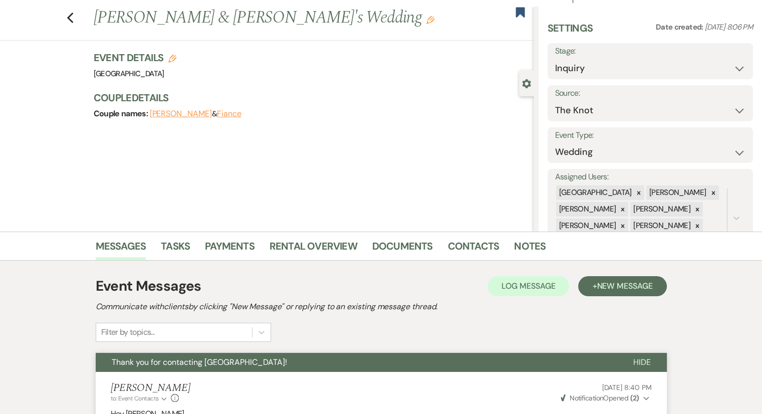  Describe the element at coordinates (175, 249) in the screenshot. I see `a: Tasks` at that location.